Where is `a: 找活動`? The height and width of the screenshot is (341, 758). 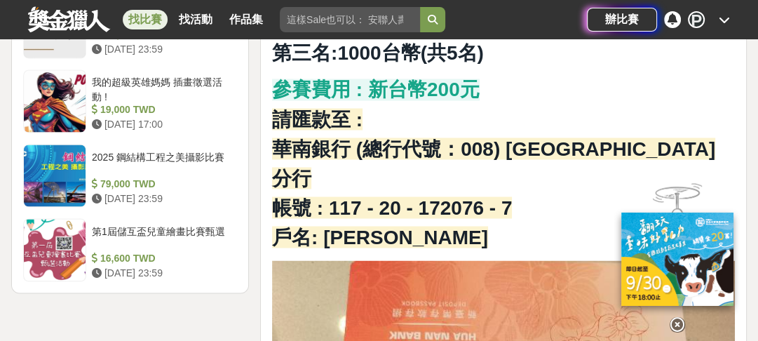 a: 找活動 is located at coordinates (196, 20).